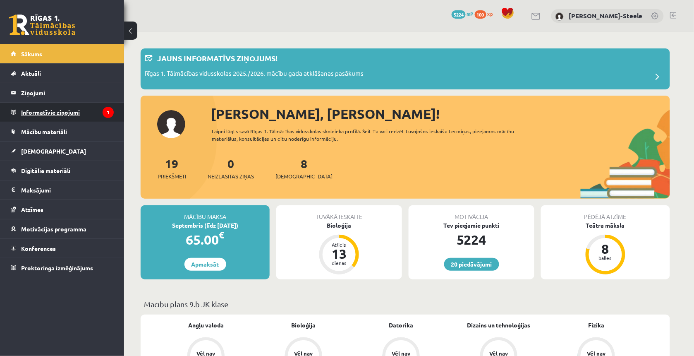  What do you see at coordinates (67, 112) in the screenshot?
I see `legend: Informatīvie ziņojumi` at bounding box center [67, 112].